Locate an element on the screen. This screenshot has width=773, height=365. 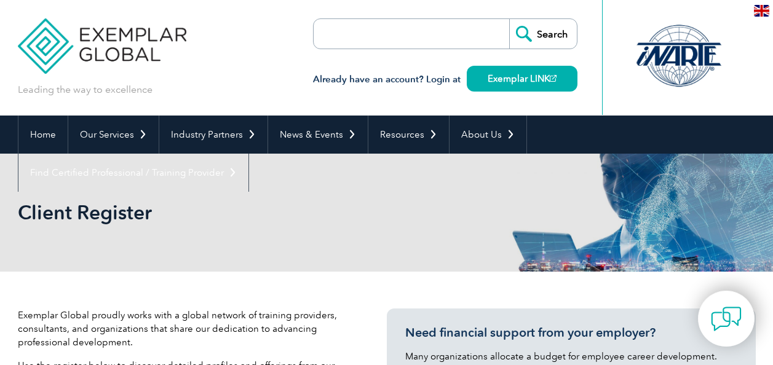
p: Exemplar Global proudly works with a global network of training providers, consultants, and organ... is located at coordinates (184, 329).